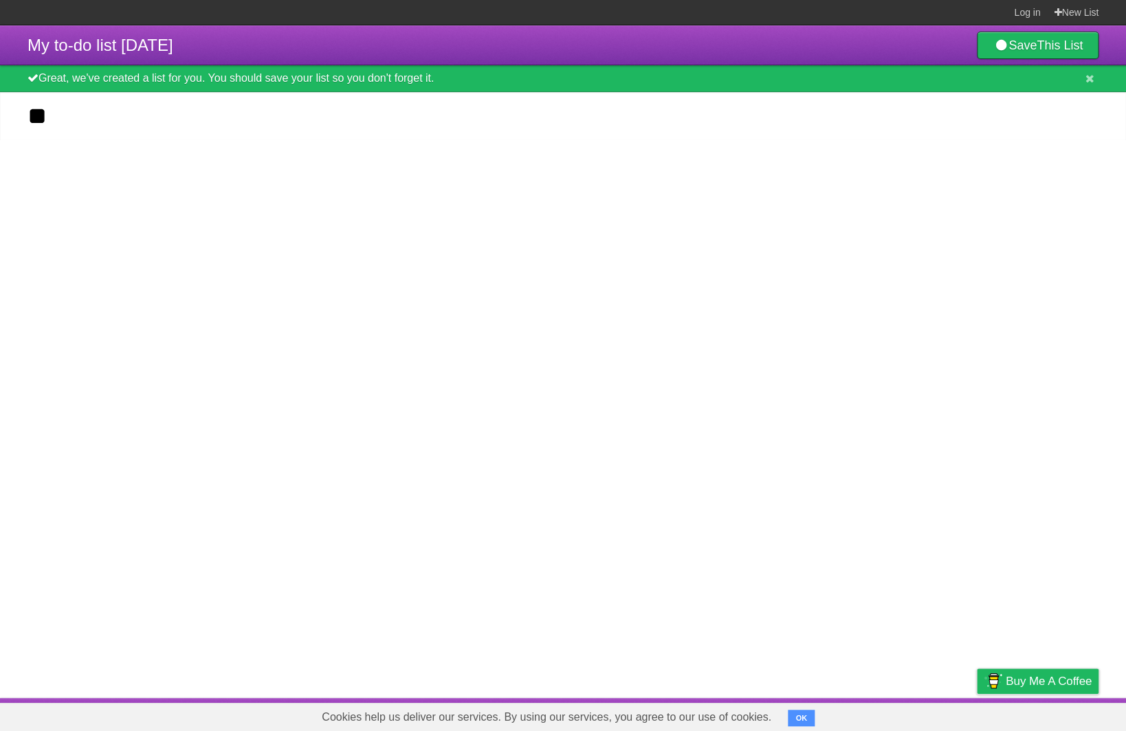  What do you see at coordinates (801, 718) in the screenshot?
I see `button: OK` at bounding box center [801, 718].